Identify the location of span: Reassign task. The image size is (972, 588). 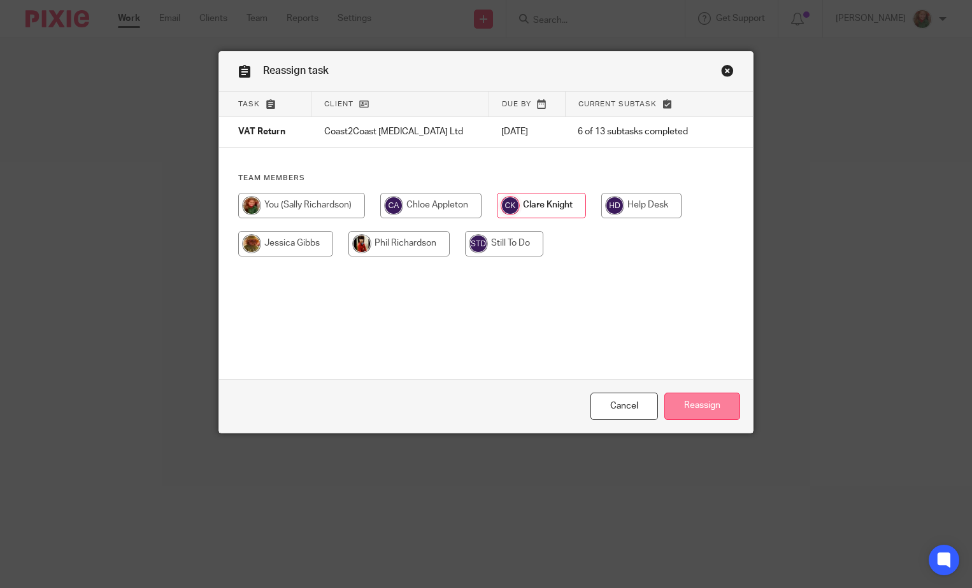
(295, 71).